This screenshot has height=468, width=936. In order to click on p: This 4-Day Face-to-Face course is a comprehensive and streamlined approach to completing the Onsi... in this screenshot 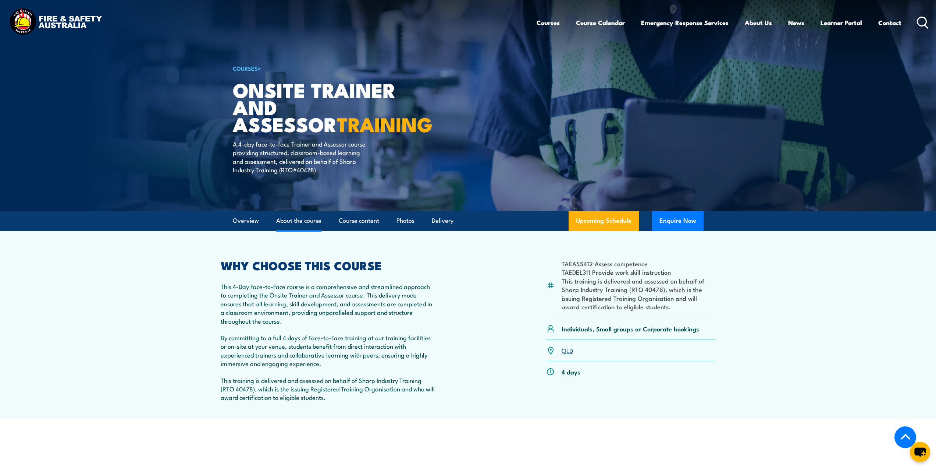, I will do `click(328, 303)`.